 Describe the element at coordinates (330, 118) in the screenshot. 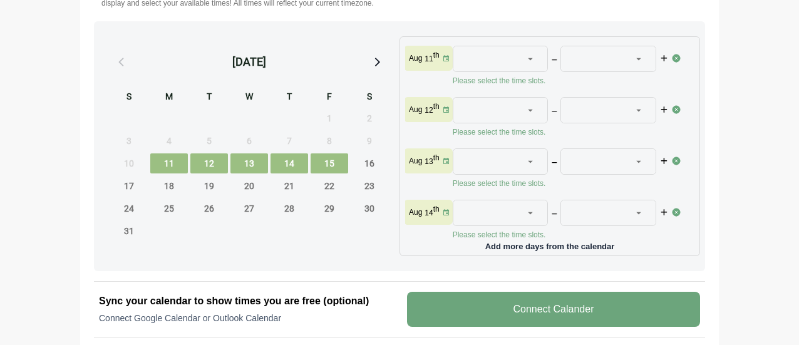

I see `span: Friday, August 1, 2025` at that location.